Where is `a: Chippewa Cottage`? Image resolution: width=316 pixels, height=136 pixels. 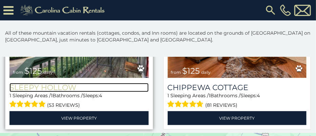 a: Chippewa Cottage is located at coordinates (237, 87).